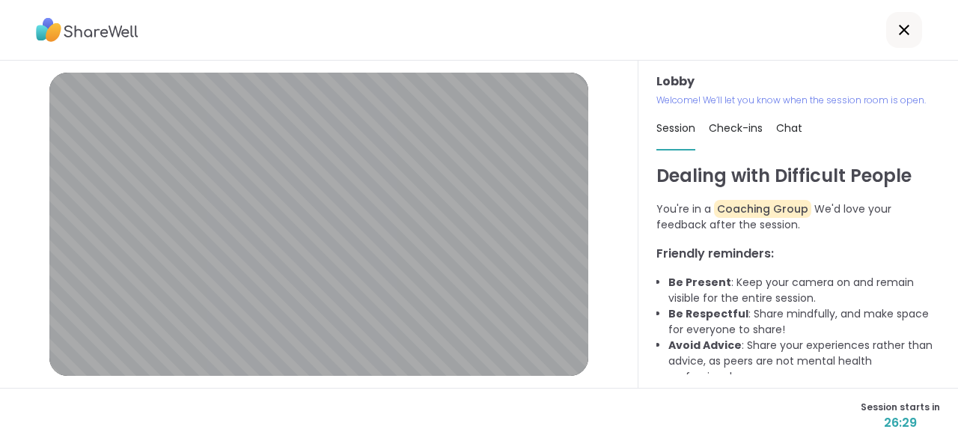  What do you see at coordinates (798, 82) in the screenshot?
I see `h3: Lobby` at bounding box center [798, 82].